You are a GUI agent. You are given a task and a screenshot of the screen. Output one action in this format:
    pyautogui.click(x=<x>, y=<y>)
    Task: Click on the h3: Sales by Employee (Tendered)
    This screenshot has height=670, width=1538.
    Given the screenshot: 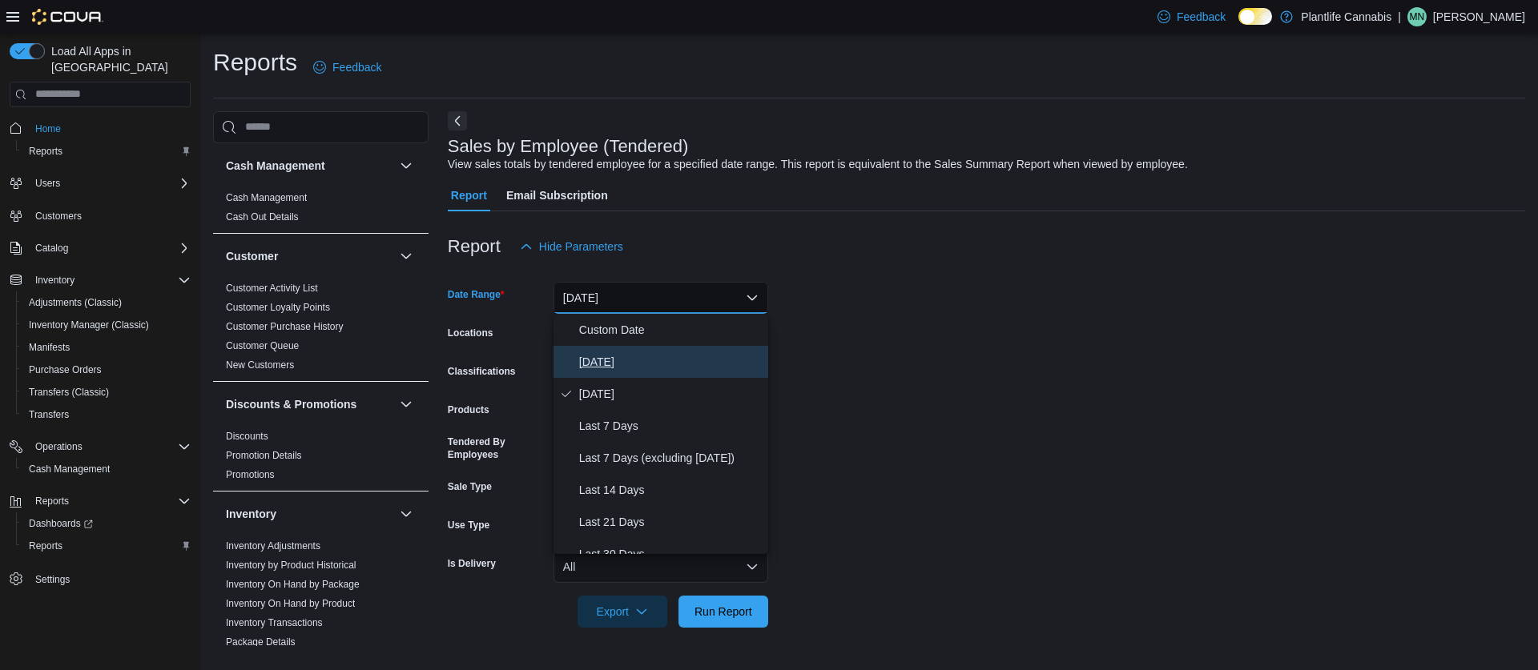 What is the action you would take?
    pyautogui.click(x=568, y=147)
    